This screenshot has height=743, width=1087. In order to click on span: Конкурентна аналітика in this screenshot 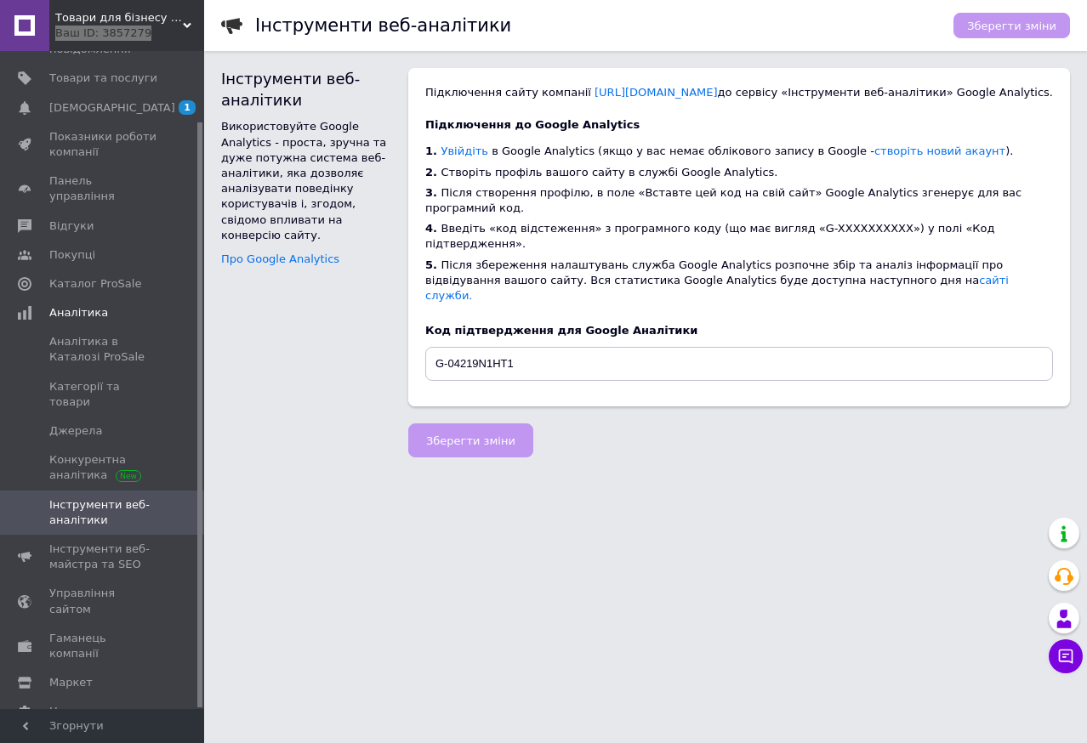, I will do `click(103, 468)`.